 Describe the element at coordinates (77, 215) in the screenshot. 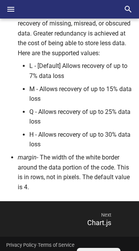

I see `span: Next` at that location.